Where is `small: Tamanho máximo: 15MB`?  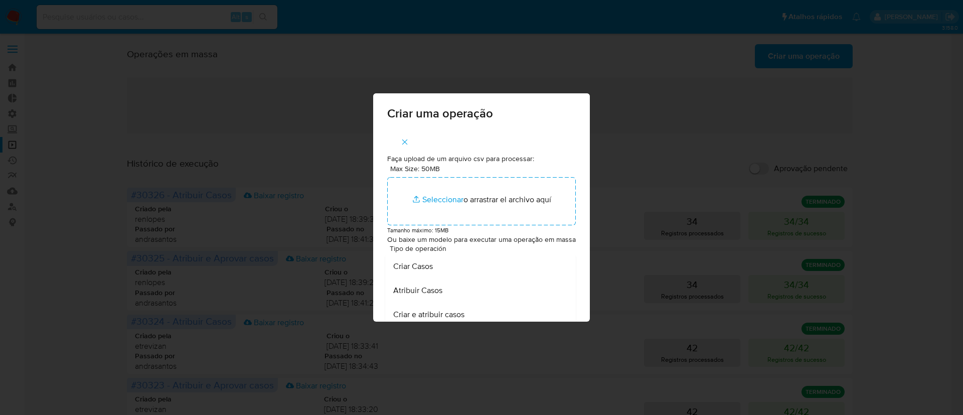
small: Tamanho máximo: 15MB is located at coordinates (418, 230).